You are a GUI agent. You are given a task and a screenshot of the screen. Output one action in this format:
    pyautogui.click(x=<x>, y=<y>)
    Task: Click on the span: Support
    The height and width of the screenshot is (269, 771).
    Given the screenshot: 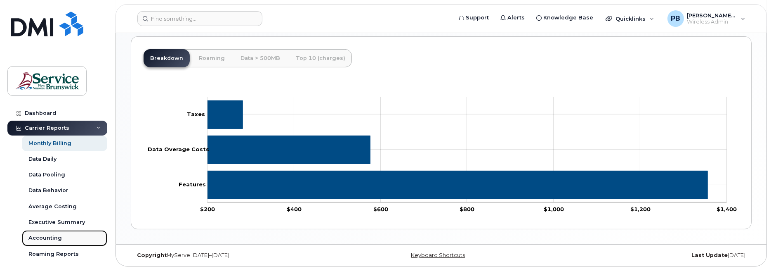 What is the action you would take?
    pyautogui.click(x=477, y=18)
    